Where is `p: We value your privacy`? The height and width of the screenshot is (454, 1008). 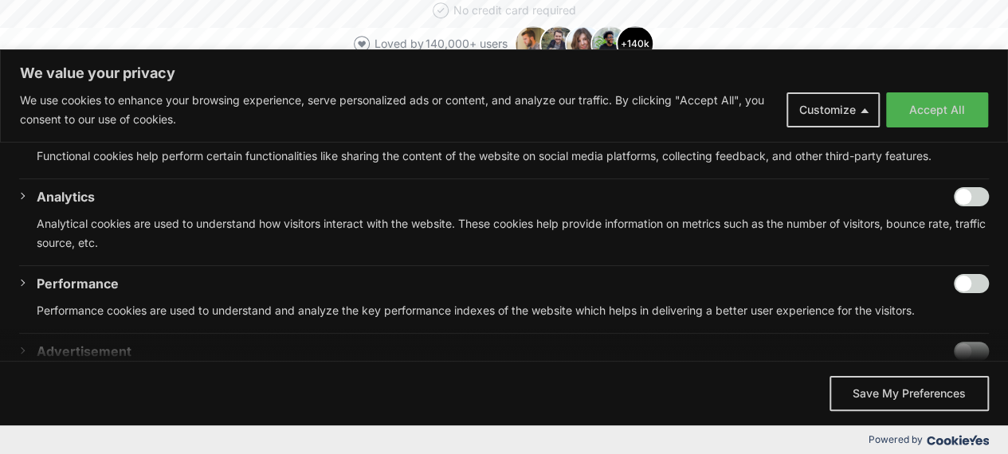
p: We value your privacy is located at coordinates (503, 73).